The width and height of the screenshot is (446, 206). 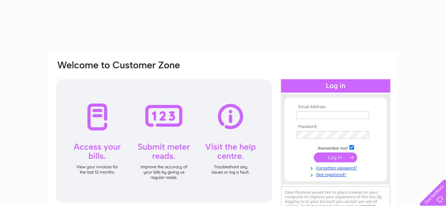 I want to click on a: Forgotten password?, so click(x=336, y=167).